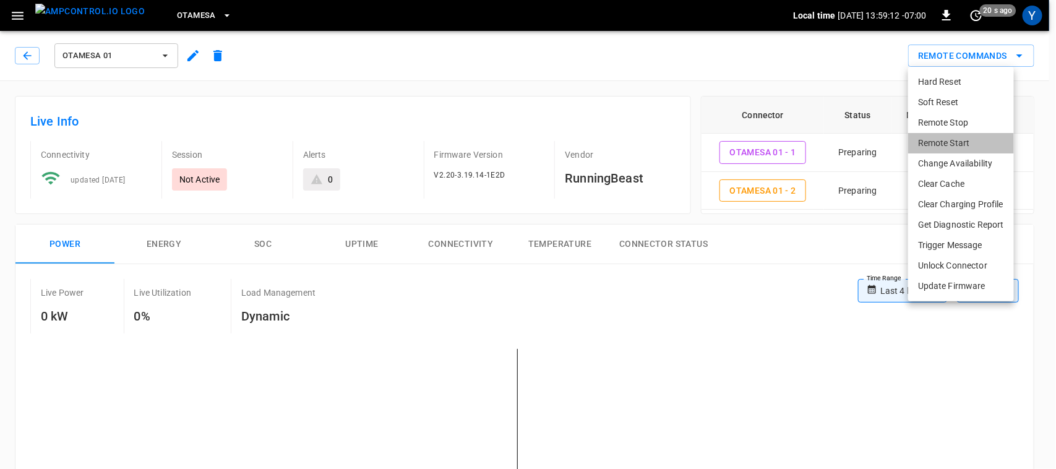 This screenshot has height=469, width=1056. Describe the element at coordinates (960, 224) in the screenshot. I see `li: Get Diagnostic Report` at that location.